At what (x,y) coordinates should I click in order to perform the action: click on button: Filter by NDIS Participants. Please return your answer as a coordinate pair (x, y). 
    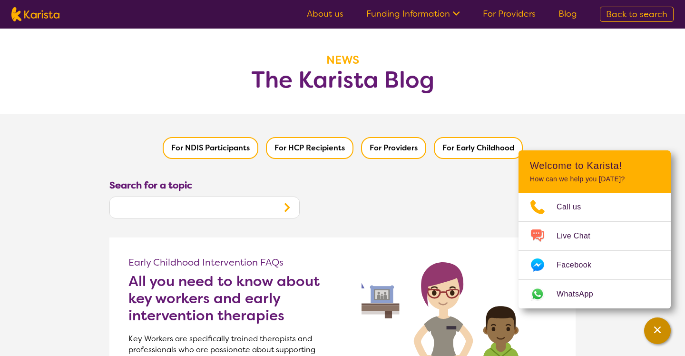
    Looking at the image, I should click on (210, 148).